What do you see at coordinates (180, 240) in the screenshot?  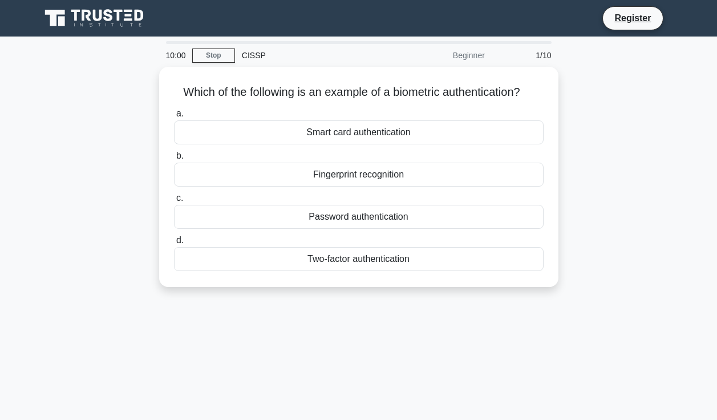 I see `span: d.` at bounding box center [180, 240].